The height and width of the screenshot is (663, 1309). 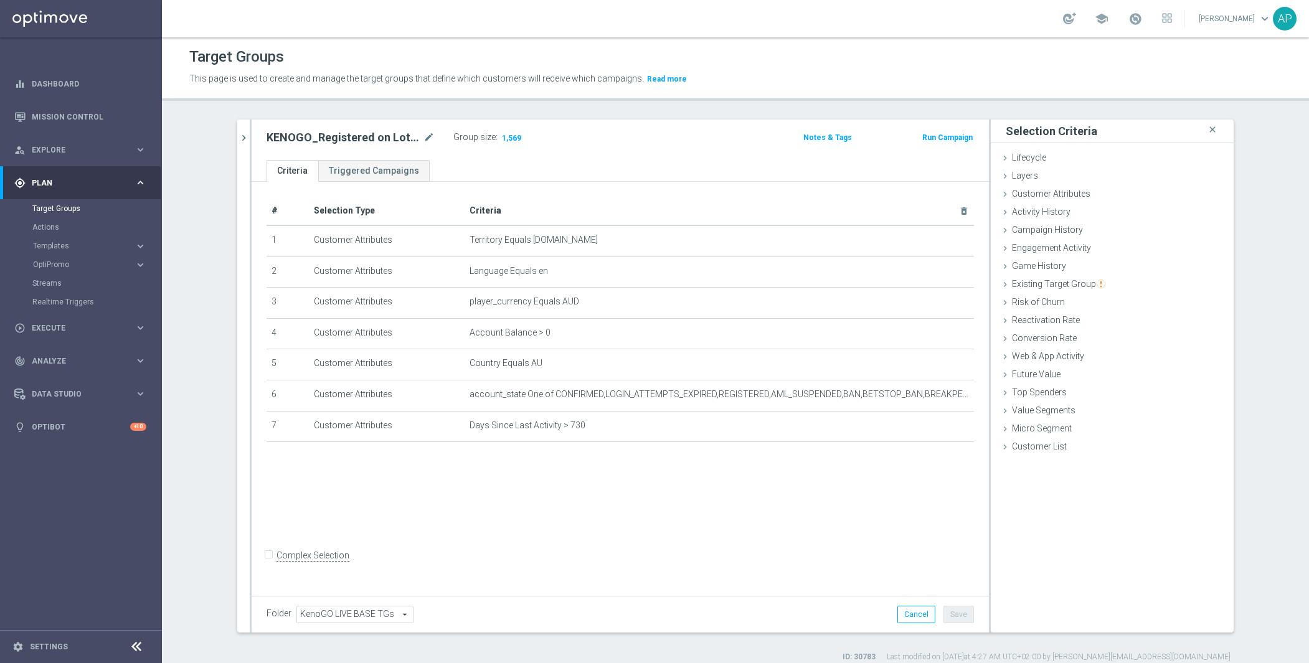 What do you see at coordinates (1038, 302) in the screenshot?
I see `span: Risk of Churn` at bounding box center [1038, 302].